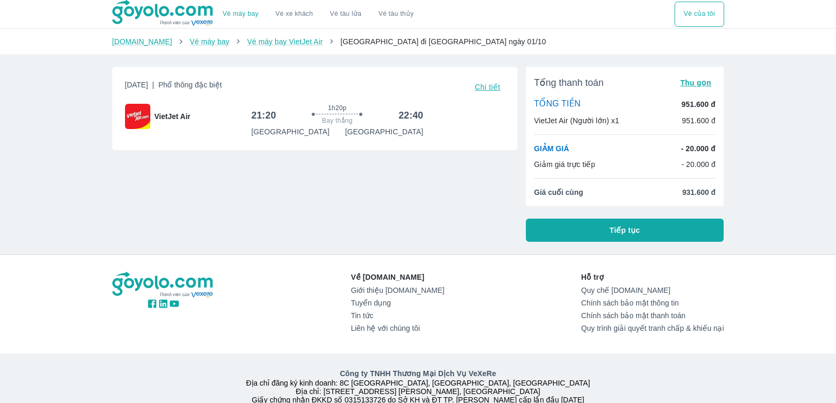 The height and width of the screenshot is (403, 836). What do you see at coordinates (337, 108) in the screenshot?
I see `span: 1h20p` at bounding box center [337, 108].